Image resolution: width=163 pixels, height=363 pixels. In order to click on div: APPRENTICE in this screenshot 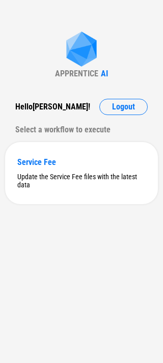, I will do `click(76, 73)`.